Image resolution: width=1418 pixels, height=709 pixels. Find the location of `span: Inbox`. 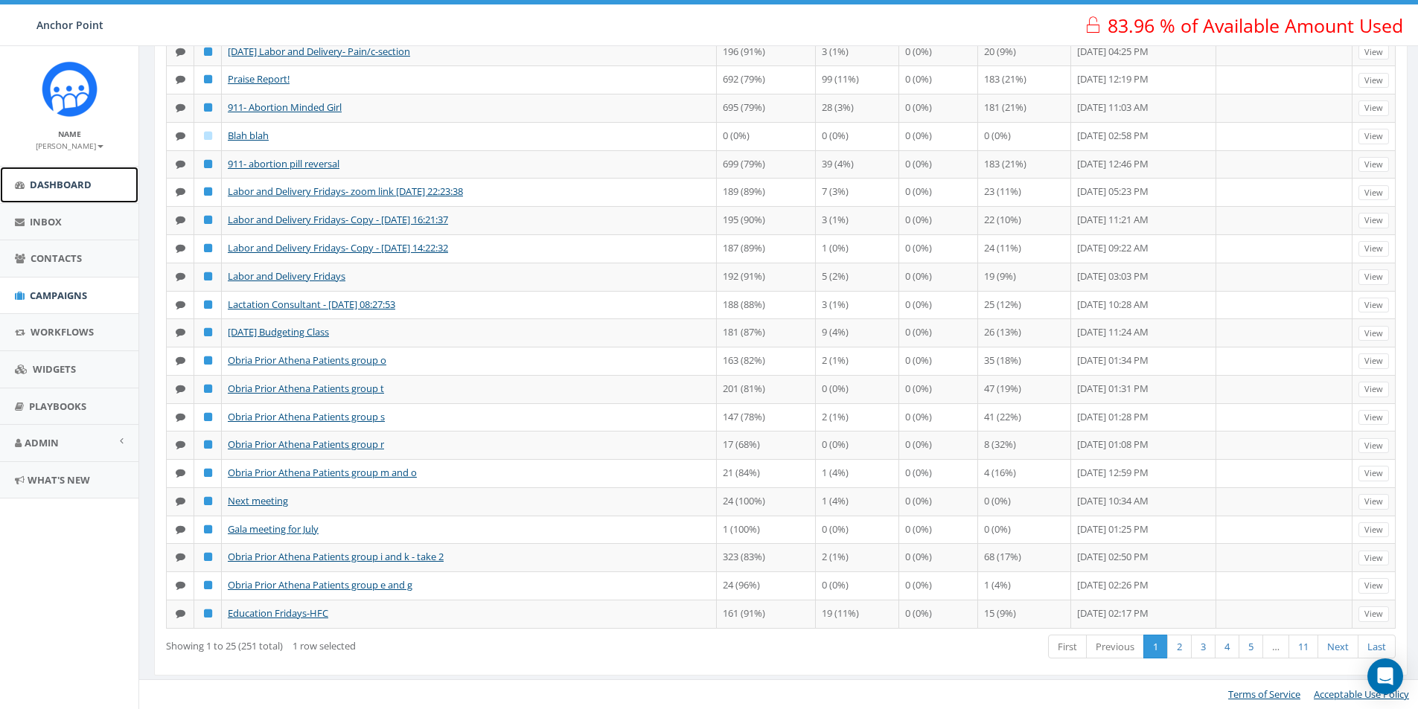

span: Inbox is located at coordinates (45, 222).